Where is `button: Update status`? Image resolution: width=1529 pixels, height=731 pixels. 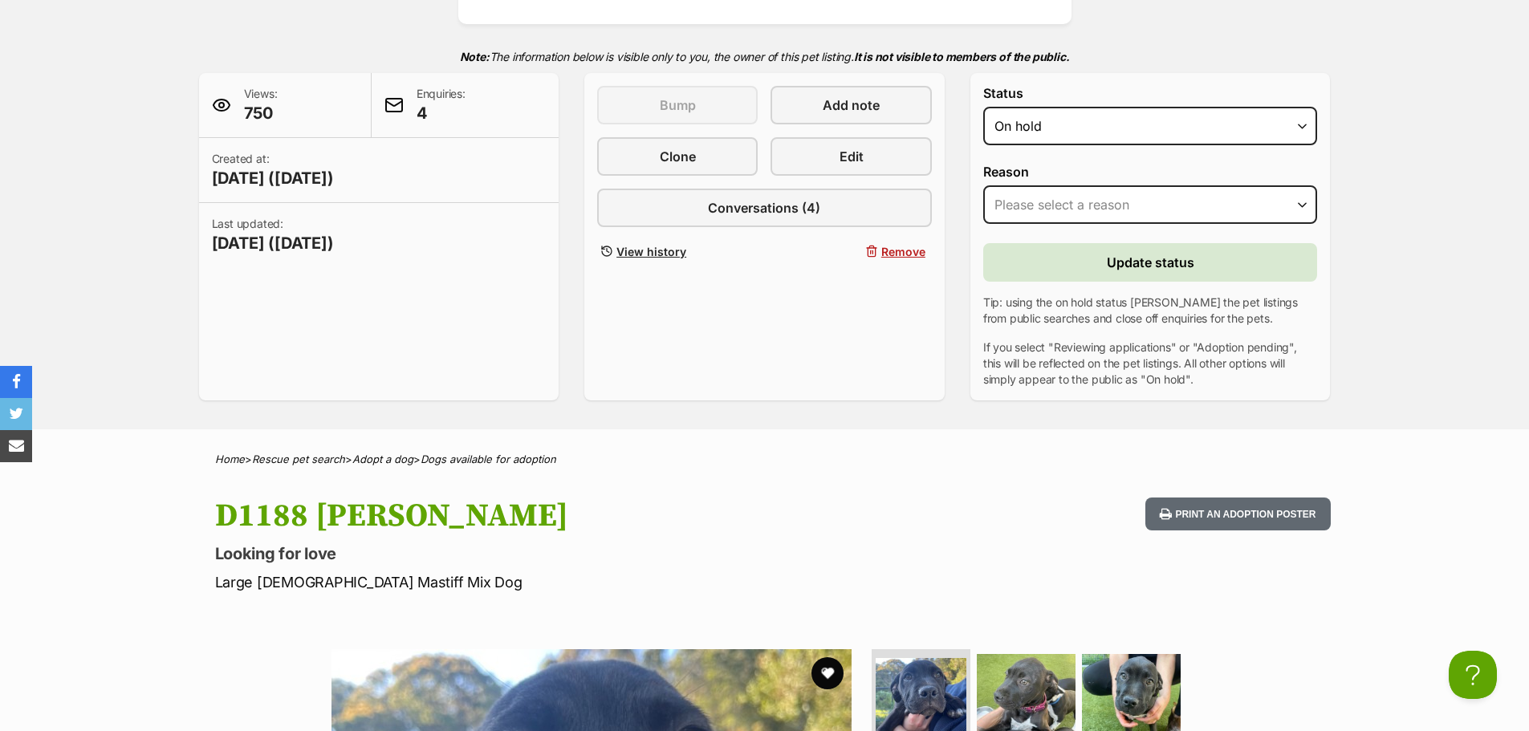 button: Update status is located at coordinates (1150, 262).